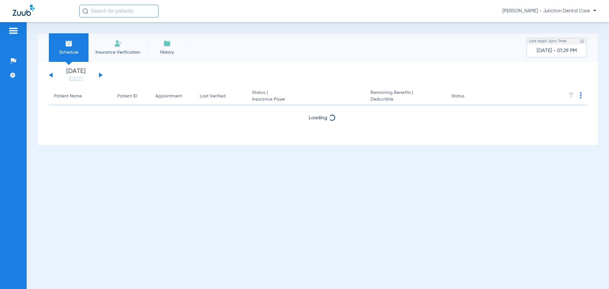 Image resolution: width=609 pixels, height=289 pixels. I want to click on th: Remaining Benefits |, so click(405, 96).